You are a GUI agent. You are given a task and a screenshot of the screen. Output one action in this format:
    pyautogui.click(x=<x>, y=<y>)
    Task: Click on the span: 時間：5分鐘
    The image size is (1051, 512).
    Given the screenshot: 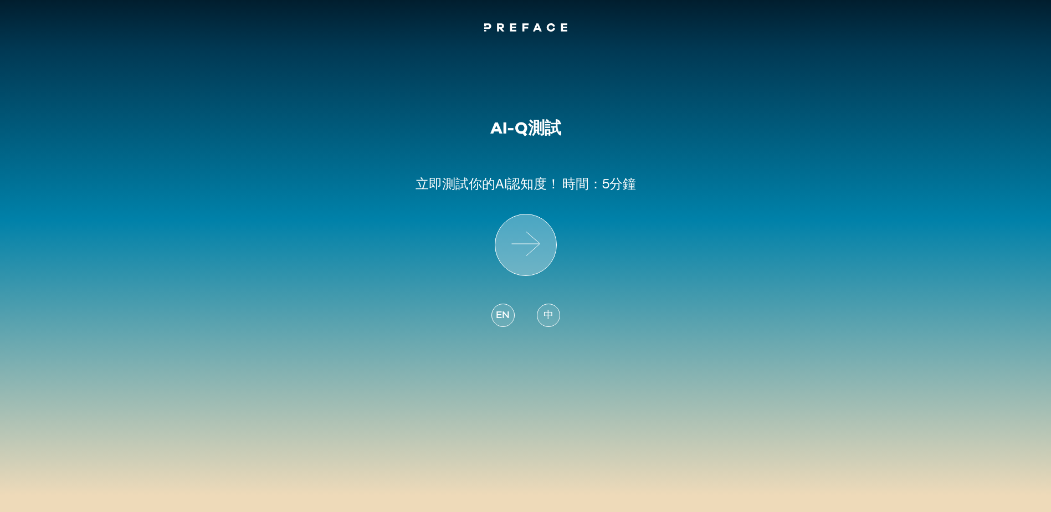 What is the action you would take?
    pyautogui.click(x=599, y=183)
    